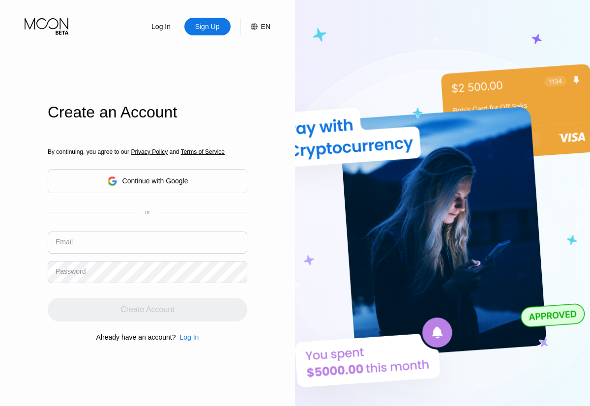 This screenshot has height=406, width=590. I want to click on div: Sign Up, so click(208, 27).